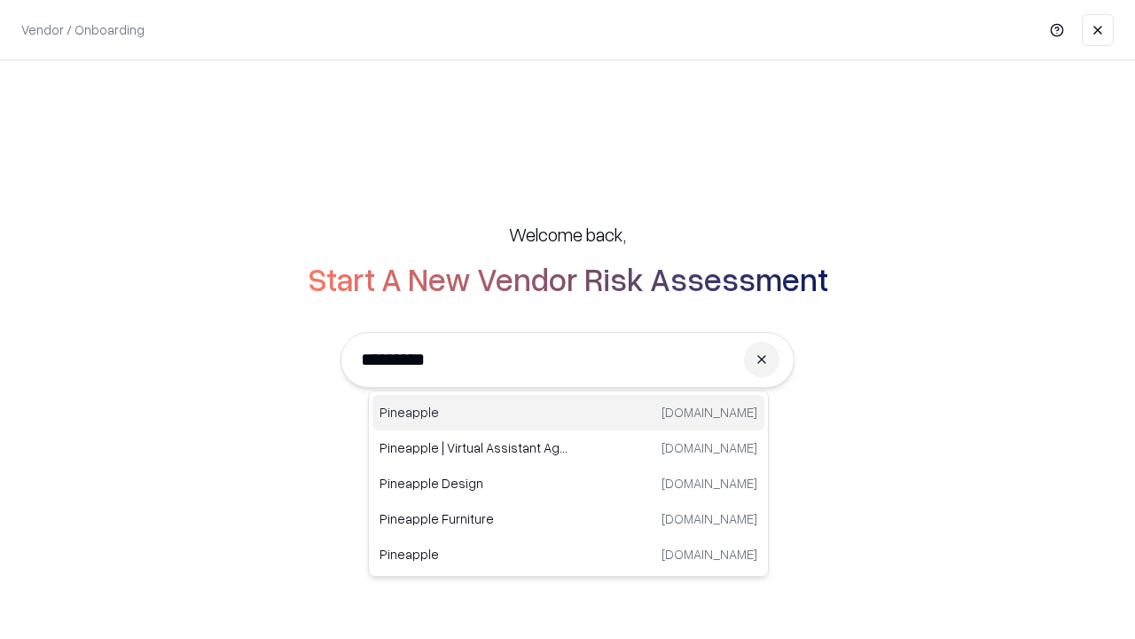  What do you see at coordinates (474, 483) in the screenshot?
I see `p: Pineapple Design` at bounding box center [474, 483].